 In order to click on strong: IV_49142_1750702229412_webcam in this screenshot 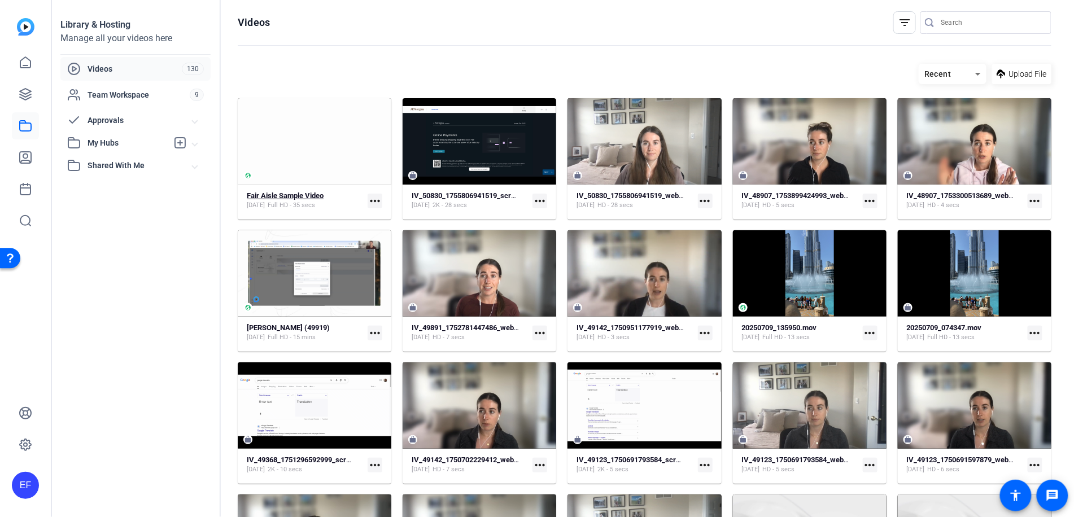, I will do `click(470, 460)`.